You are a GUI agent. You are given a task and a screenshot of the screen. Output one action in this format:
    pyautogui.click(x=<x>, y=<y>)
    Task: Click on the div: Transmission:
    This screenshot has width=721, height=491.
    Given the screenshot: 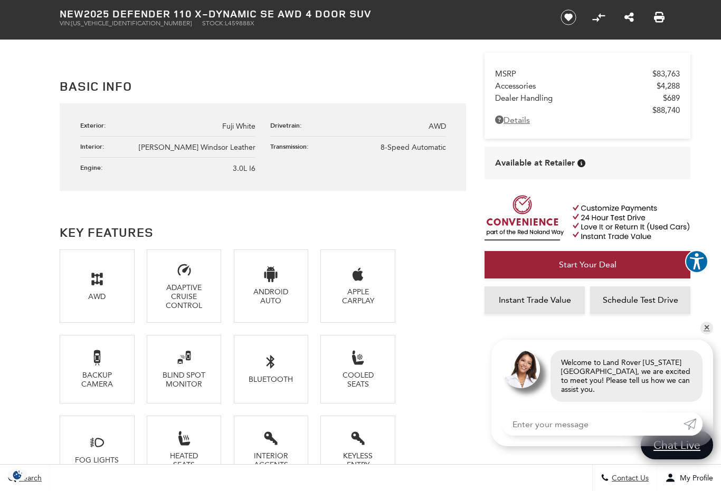 What is the action you would take?
    pyautogui.click(x=292, y=146)
    